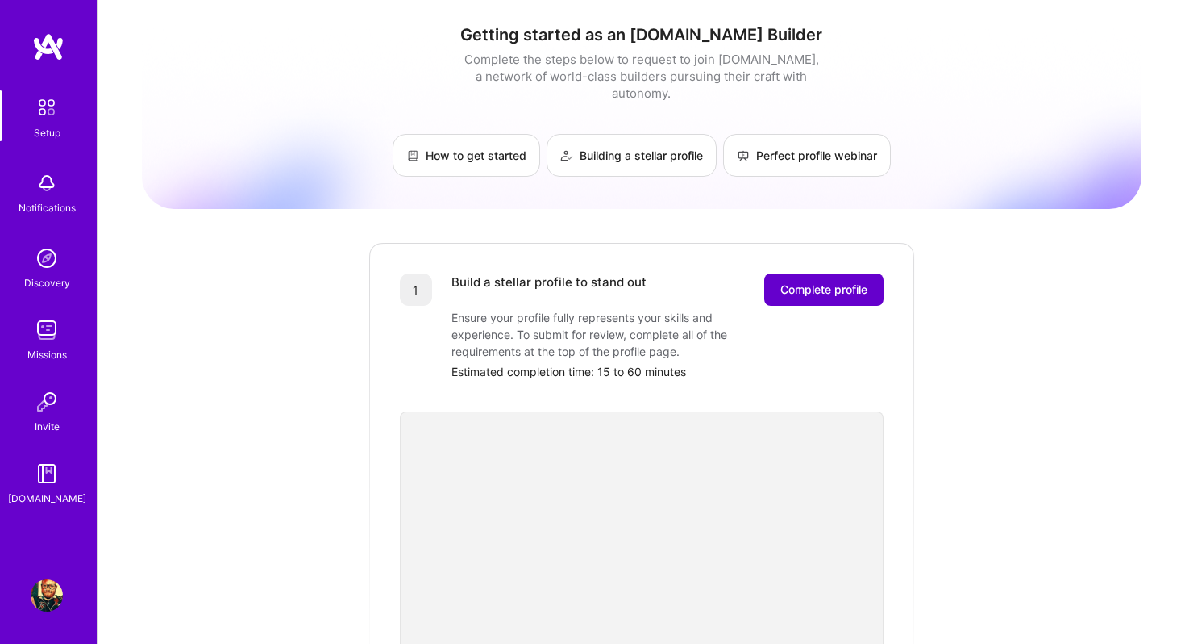 This screenshot has height=644, width=1185. I want to click on a: Building a stellar profile, so click(631, 155).